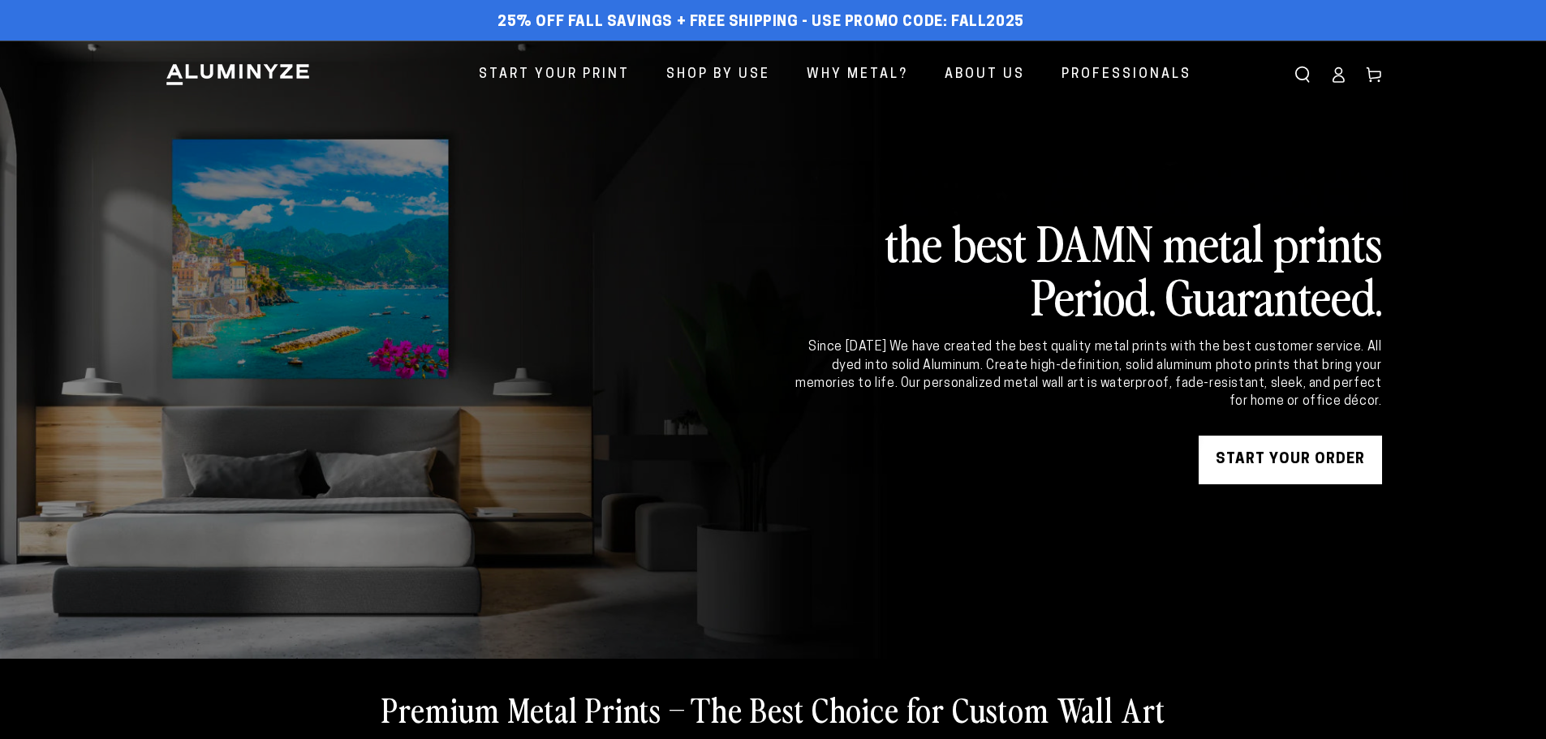 Image resolution: width=1546 pixels, height=739 pixels. I want to click on span: 25% off FALL Savings + Free Shipping - Use Promo Code: FALL2025, so click(761, 23).